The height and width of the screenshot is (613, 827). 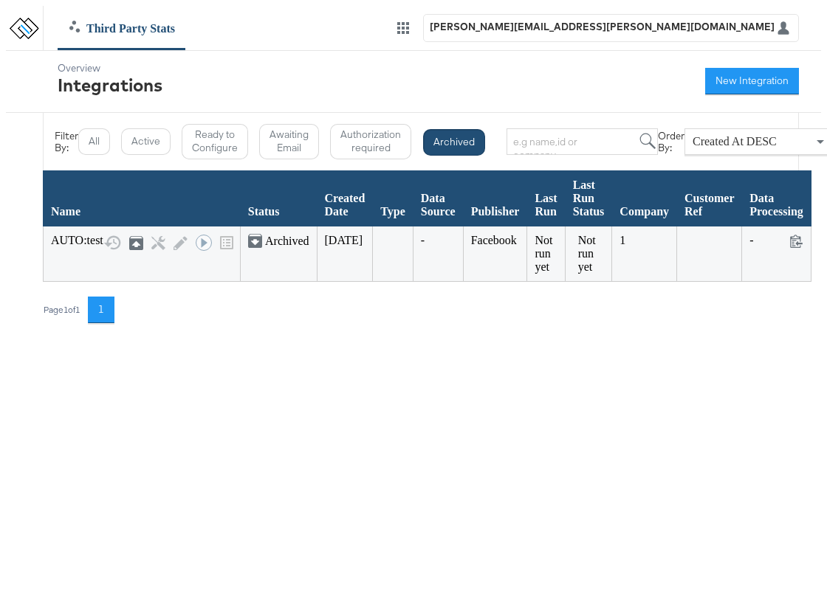 I want to click on span: Not run yet, so click(x=543, y=253).